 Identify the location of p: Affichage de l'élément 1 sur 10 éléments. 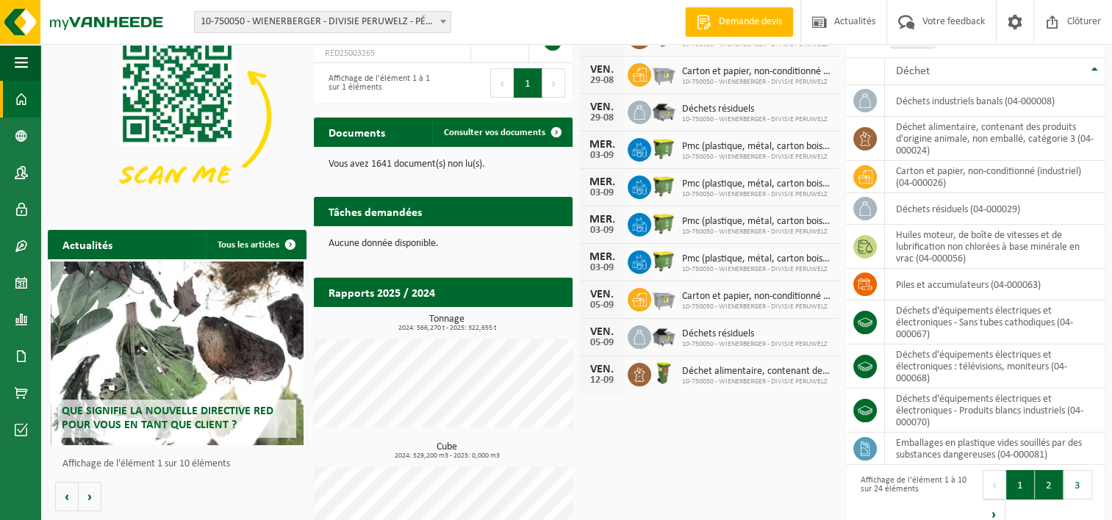
(181, 464).